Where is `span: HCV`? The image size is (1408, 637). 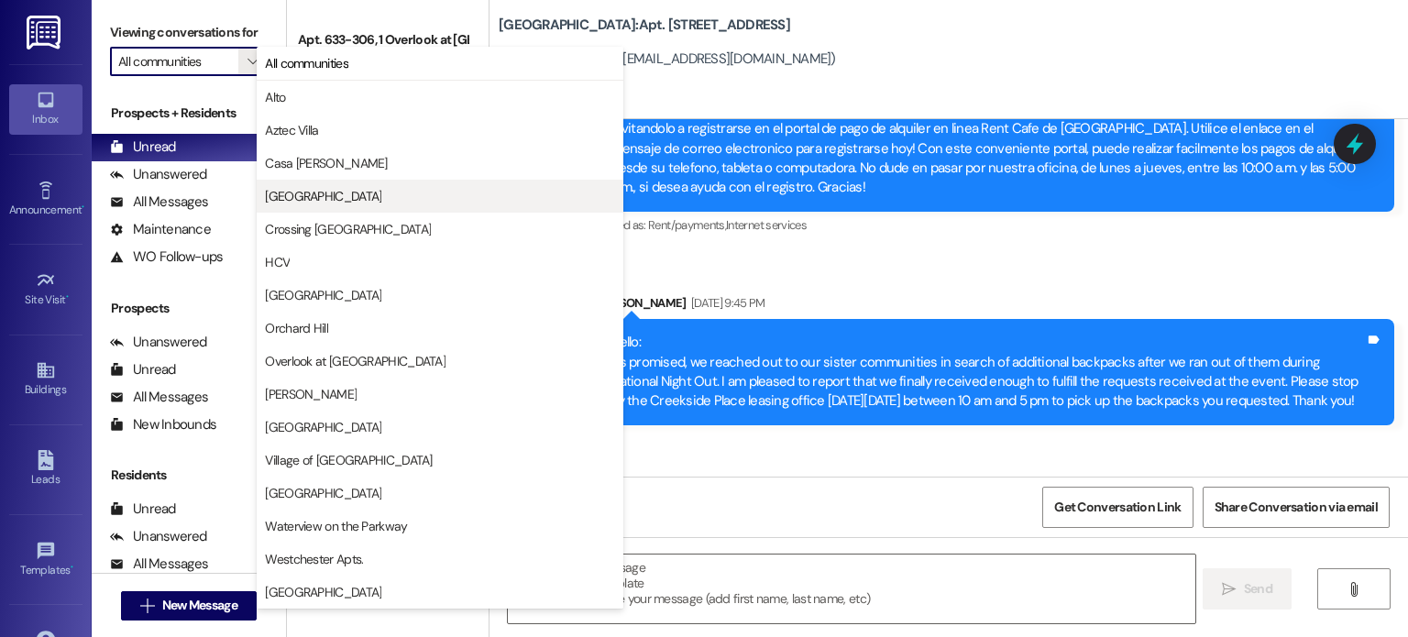 span: HCV is located at coordinates (277, 262).